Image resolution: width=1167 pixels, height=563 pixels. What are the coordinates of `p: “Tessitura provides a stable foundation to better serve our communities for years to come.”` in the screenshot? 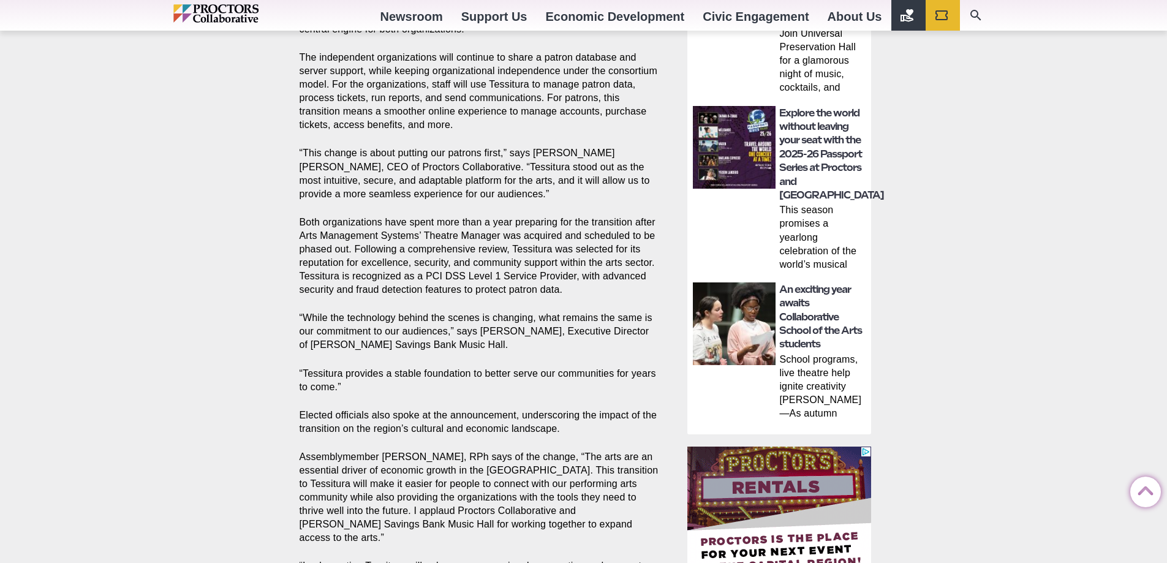 It's located at (480, 381).